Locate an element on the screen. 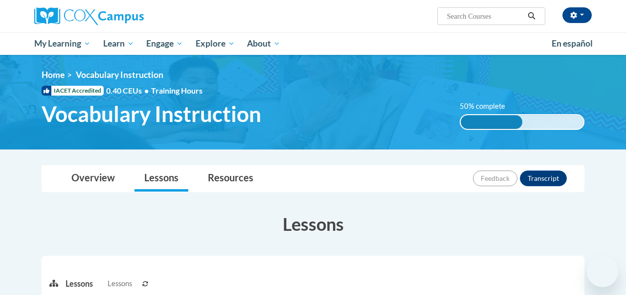 The width and height of the screenshot is (626, 295). button: Account Settings is located at coordinates (577, 15).